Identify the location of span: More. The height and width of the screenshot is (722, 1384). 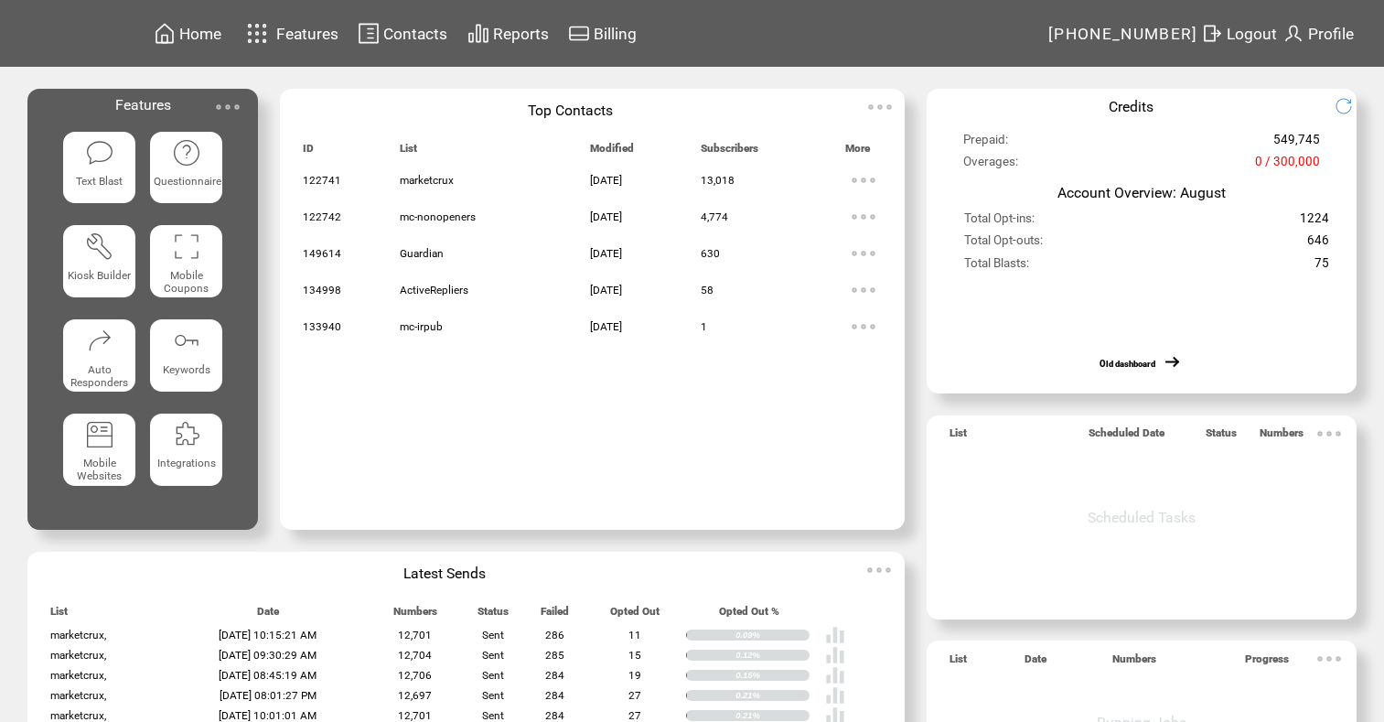
(857, 152).